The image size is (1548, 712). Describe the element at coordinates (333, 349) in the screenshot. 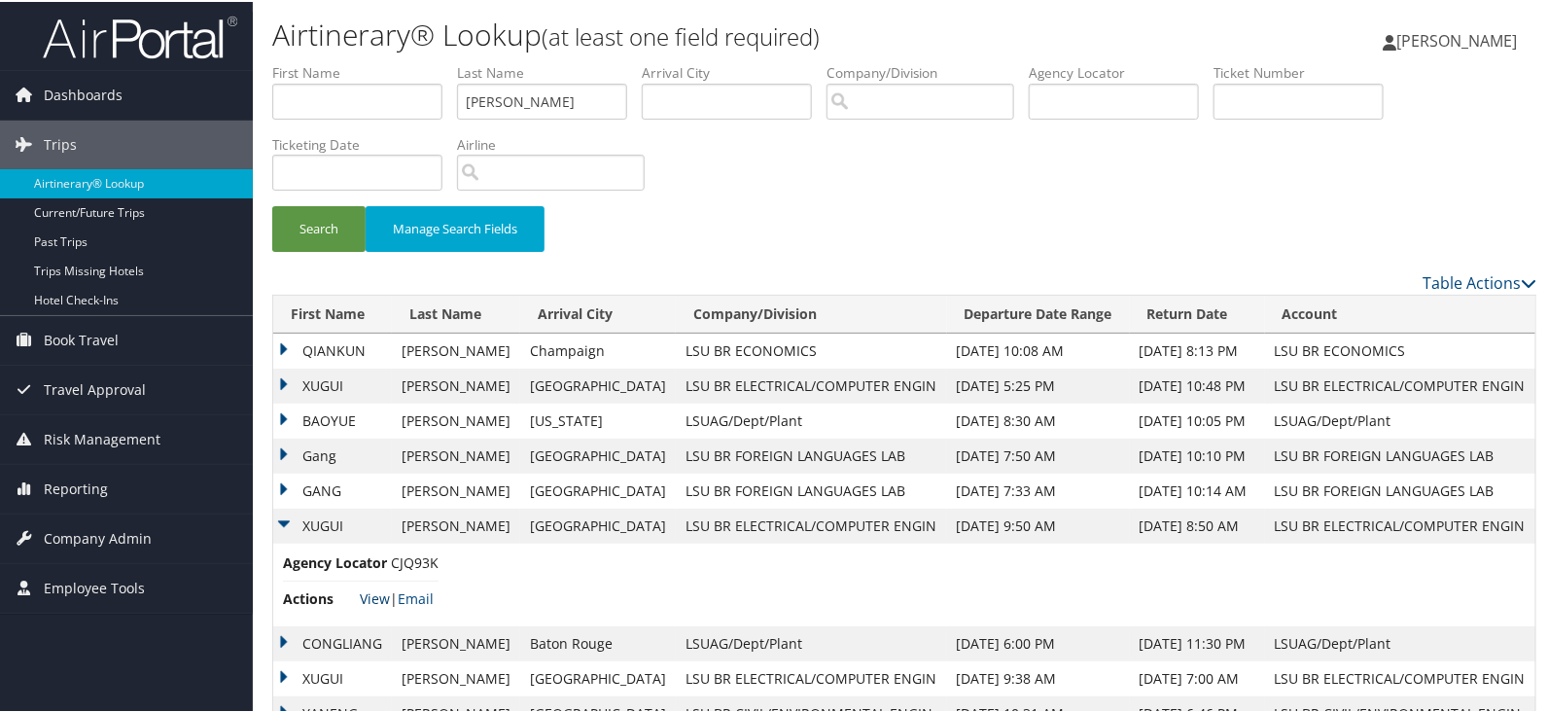

I see `td: QIANKUN` at that location.